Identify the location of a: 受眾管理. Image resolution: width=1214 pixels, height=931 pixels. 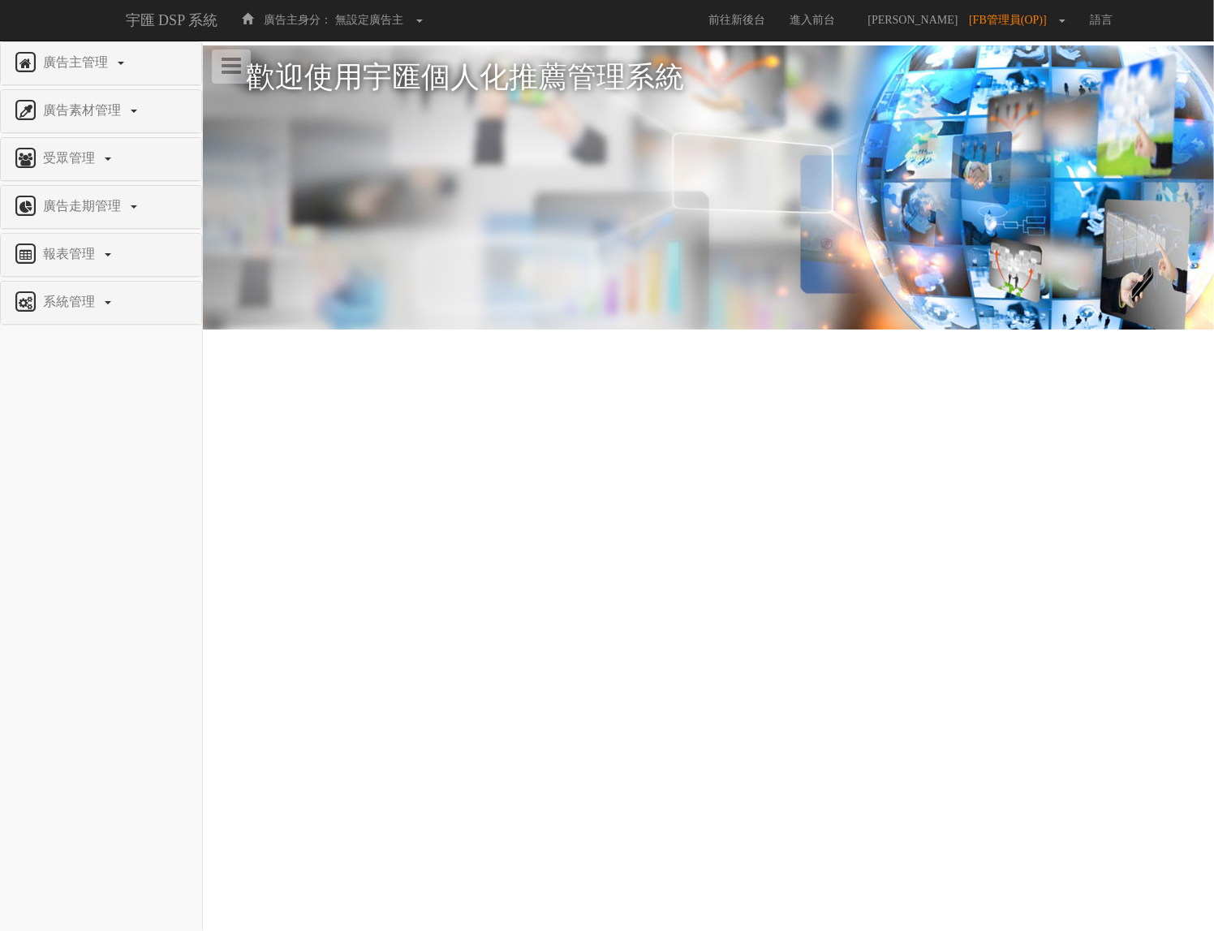
(101, 159).